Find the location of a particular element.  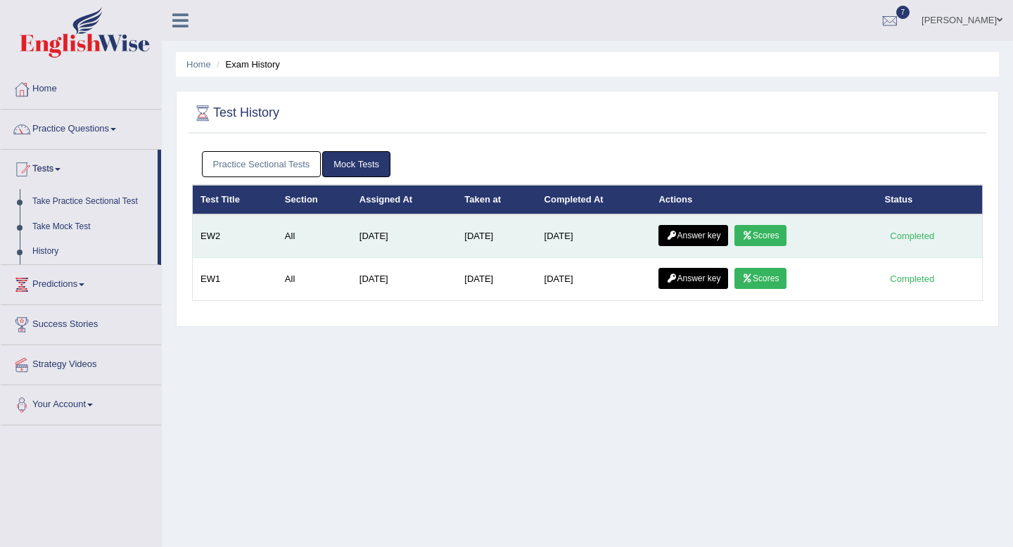

a: Predictions is located at coordinates (81, 283).